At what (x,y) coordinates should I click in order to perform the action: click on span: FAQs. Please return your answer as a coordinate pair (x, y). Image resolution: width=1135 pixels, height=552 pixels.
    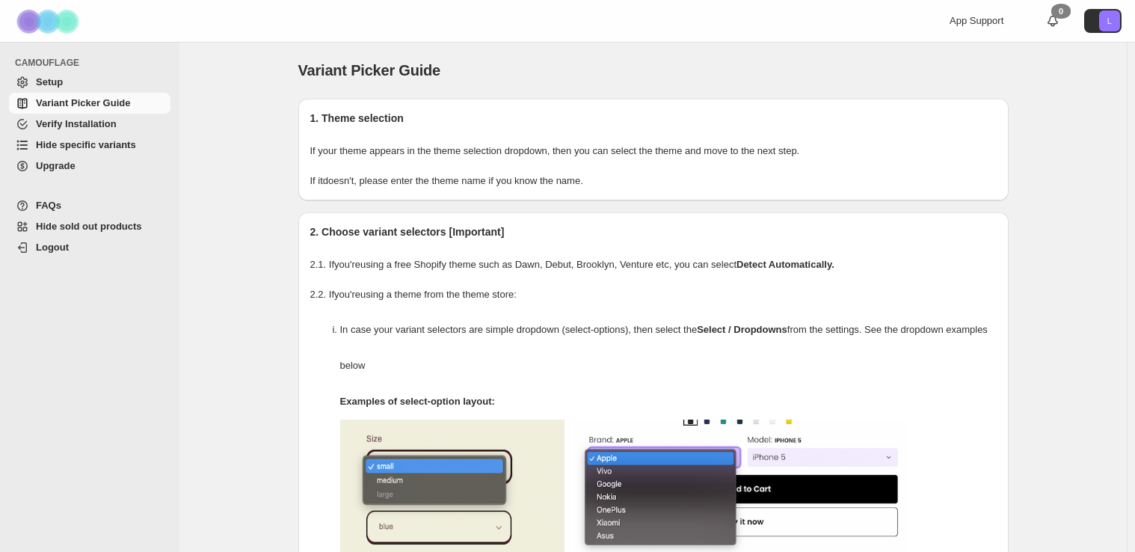
    Looking at the image, I should click on (49, 205).